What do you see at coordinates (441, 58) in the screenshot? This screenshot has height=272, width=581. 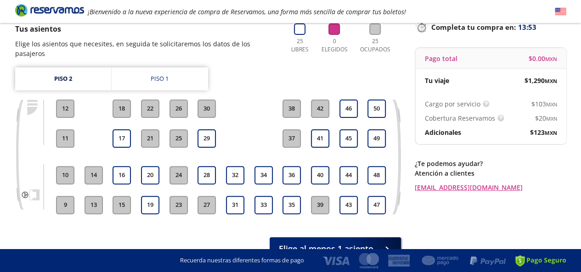 I see `p: Pago total` at bounding box center [441, 58].